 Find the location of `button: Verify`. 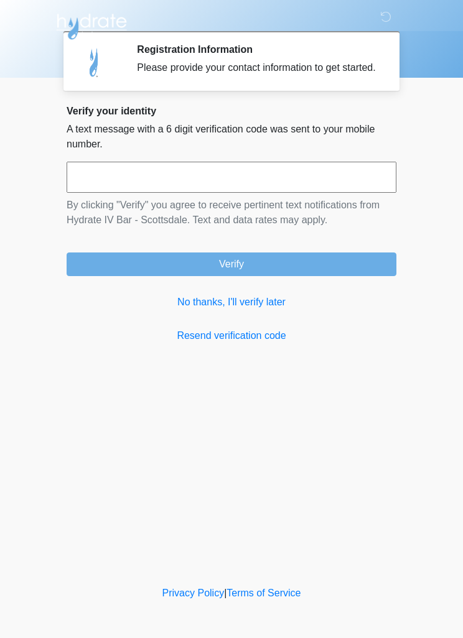

button: Verify is located at coordinates (231, 264).